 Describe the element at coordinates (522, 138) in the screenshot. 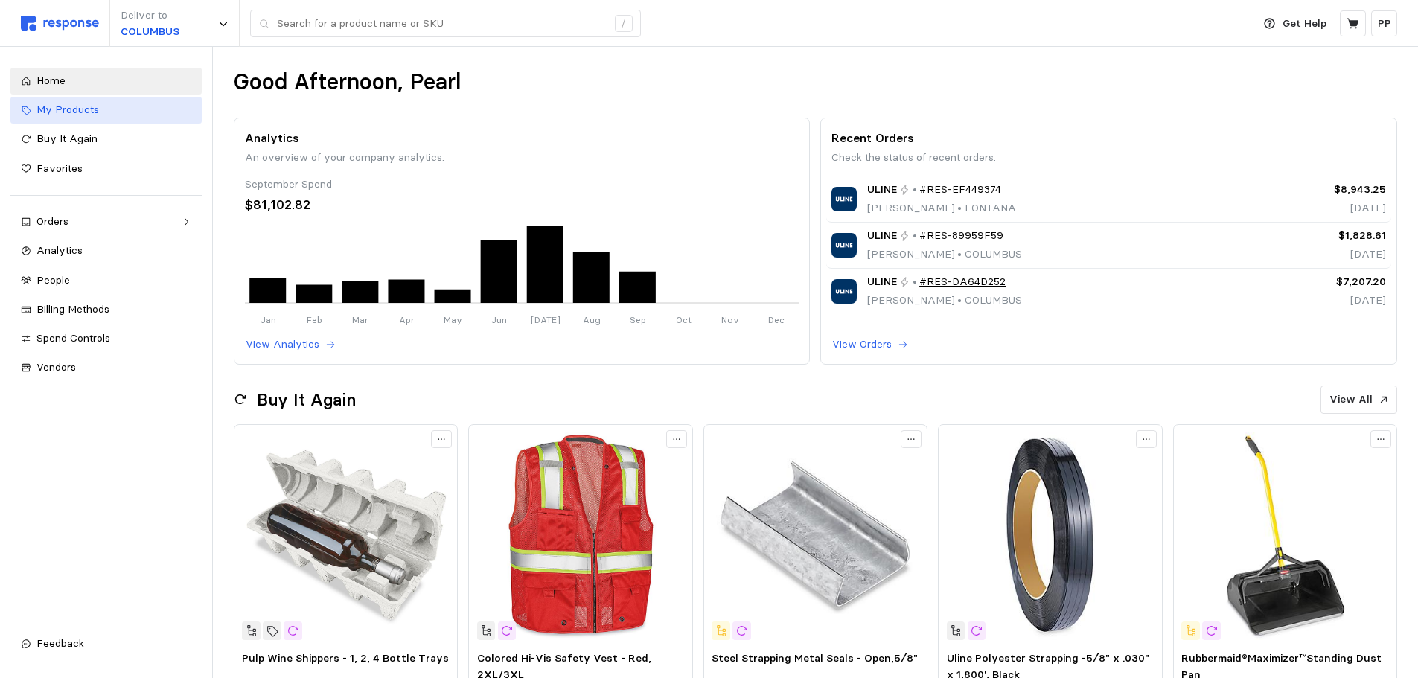

I see `p: Analytics` at that location.